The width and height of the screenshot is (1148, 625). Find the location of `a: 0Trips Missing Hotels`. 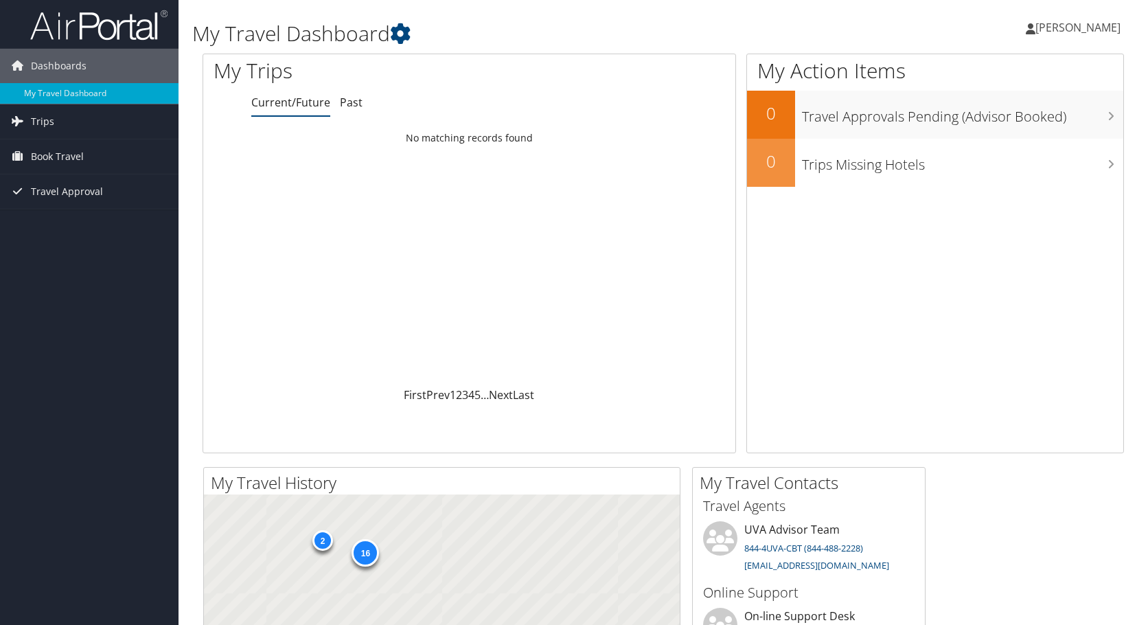

a: 0Trips Missing Hotels is located at coordinates (935, 163).